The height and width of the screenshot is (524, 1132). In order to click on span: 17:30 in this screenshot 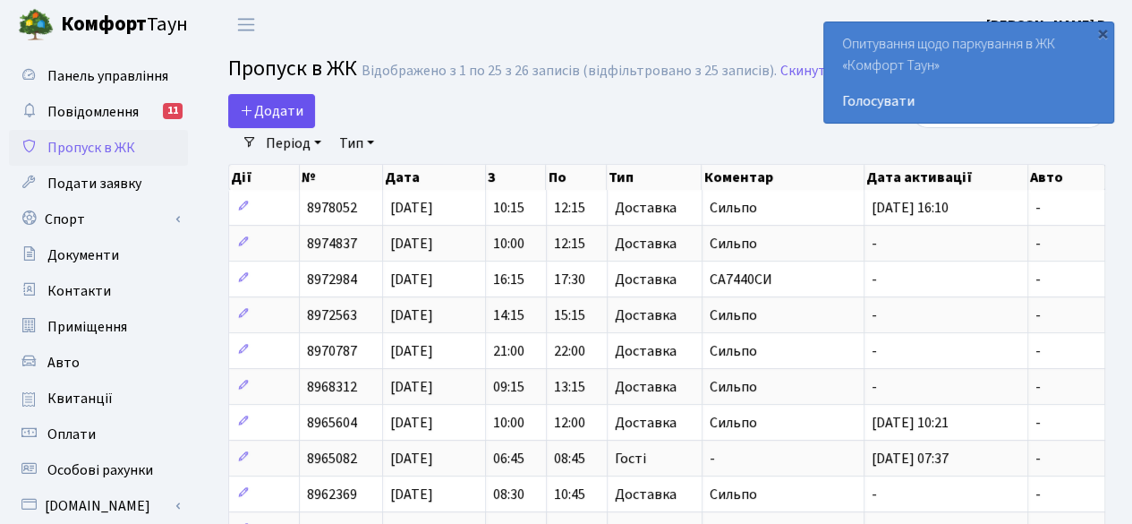, I will do `click(569, 279)`.